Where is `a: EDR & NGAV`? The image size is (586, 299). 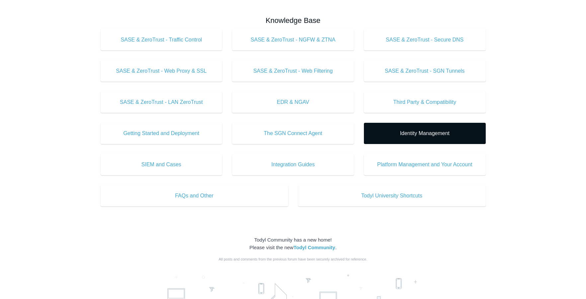 a: EDR & NGAV is located at coordinates (293, 102).